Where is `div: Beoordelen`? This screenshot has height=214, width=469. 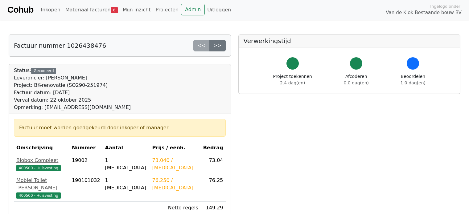
div: Beoordelen is located at coordinates (413, 80).